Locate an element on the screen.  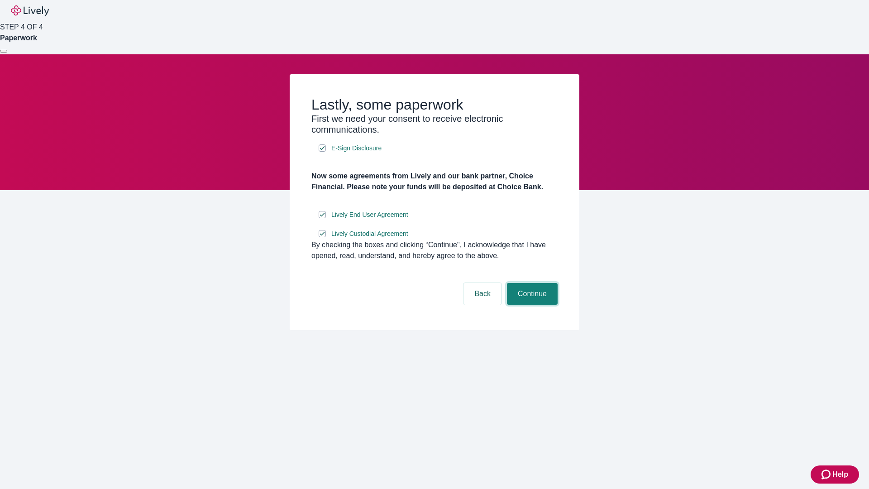
button: Continue is located at coordinates (533, 294).